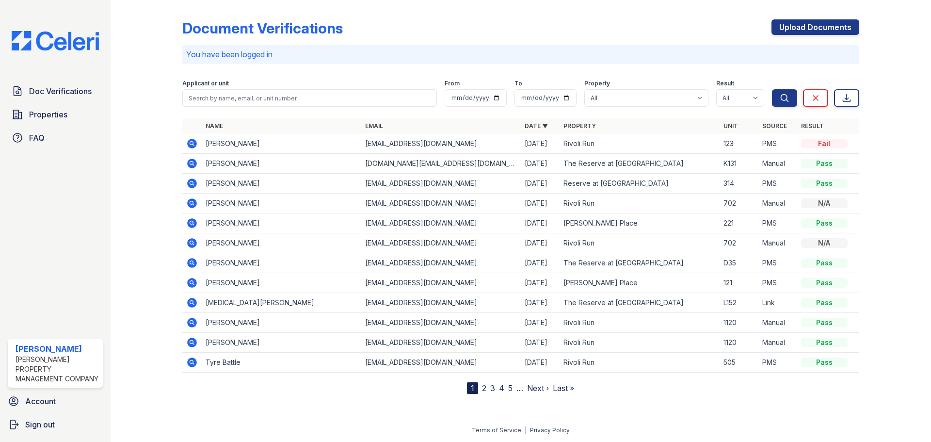 This screenshot has width=931, height=442. What do you see at coordinates (501, 388) in the screenshot?
I see `a: 4` at bounding box center [501, 388].